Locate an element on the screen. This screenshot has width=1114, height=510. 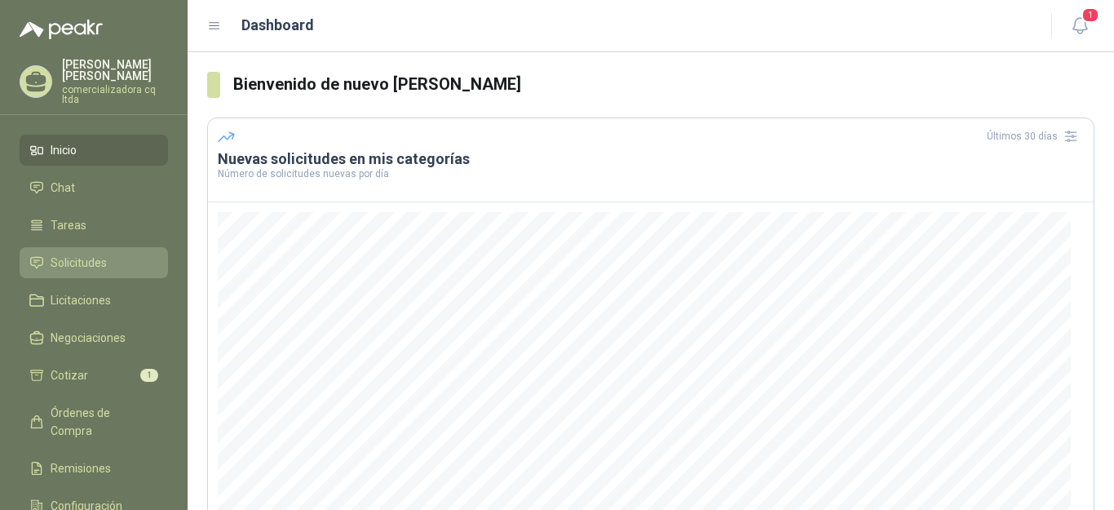
span: Negociaciones is located at coordinates (88, 338).